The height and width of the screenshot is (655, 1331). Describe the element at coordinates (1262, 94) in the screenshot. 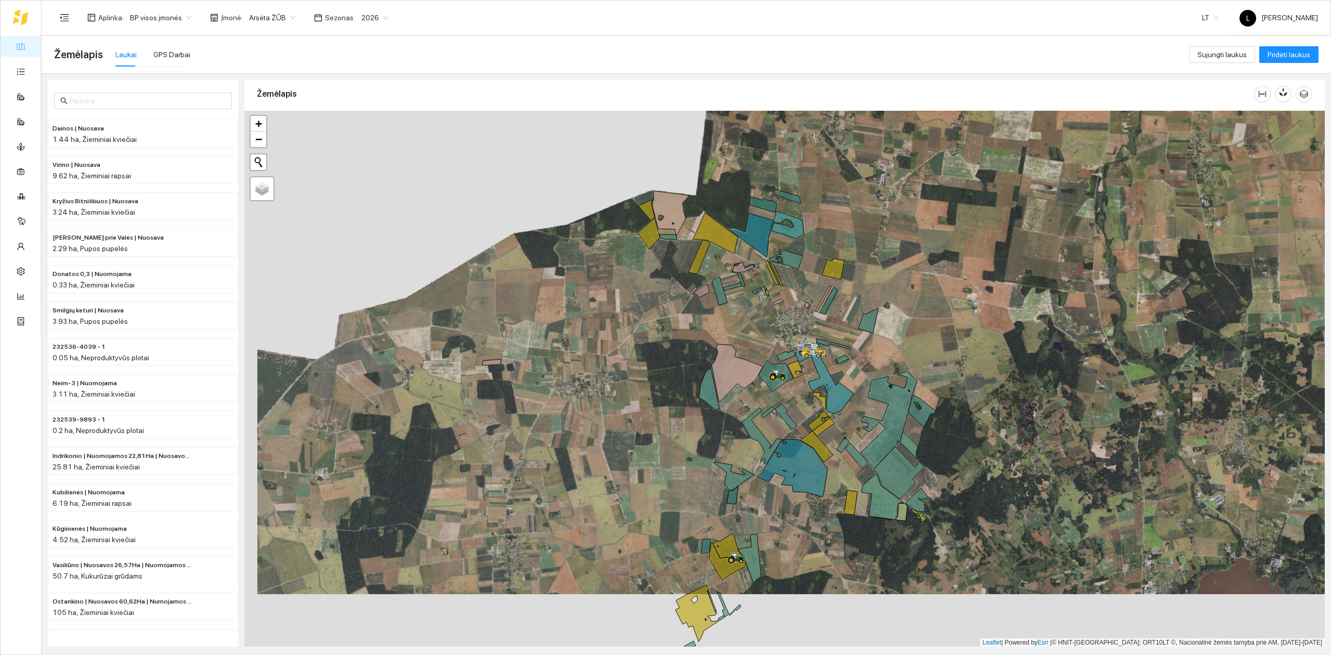

I see `span: column-width` at that location.